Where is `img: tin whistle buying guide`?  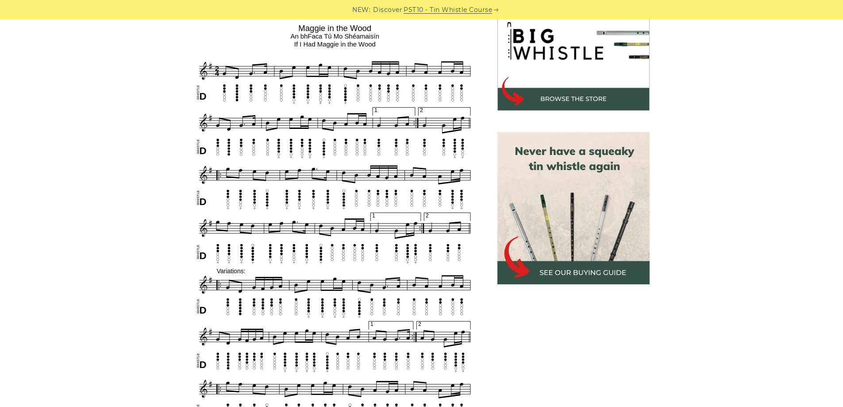 img: tin whistle buying guide is located at coordinates (573, 208).